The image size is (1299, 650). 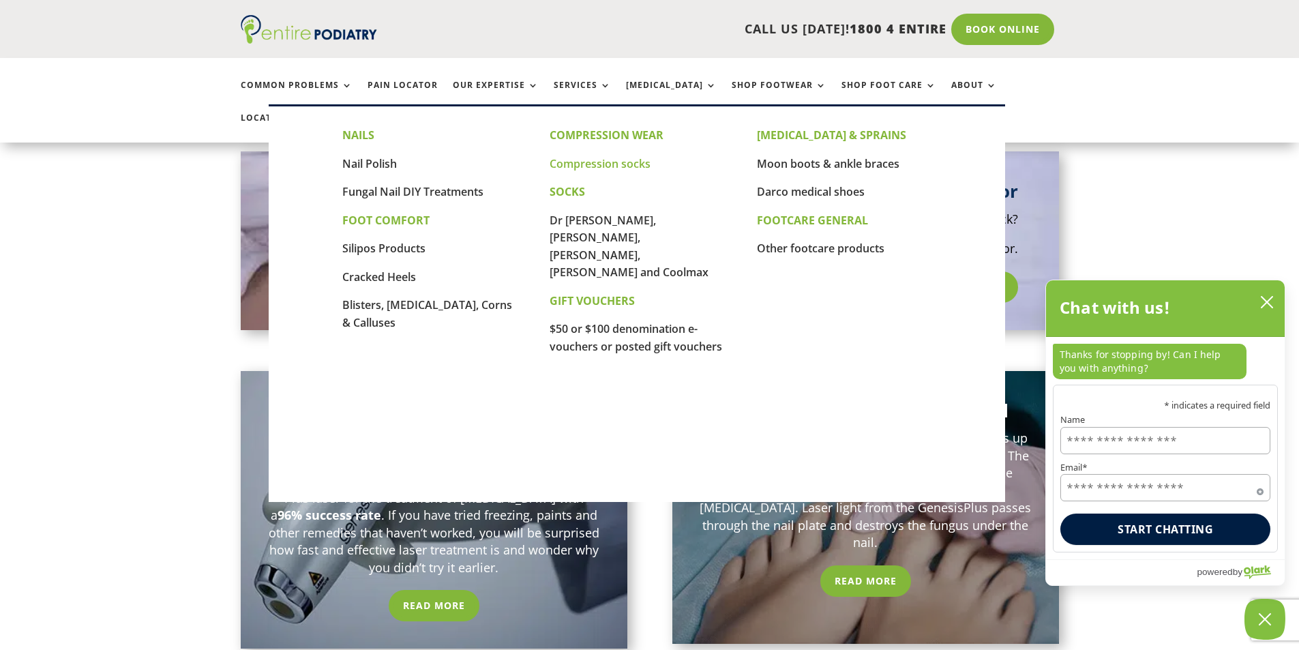 What do you see at coordinates (1165, 419) in the screenshot?
I see `label: Name` at bounding box center [1165, 419].